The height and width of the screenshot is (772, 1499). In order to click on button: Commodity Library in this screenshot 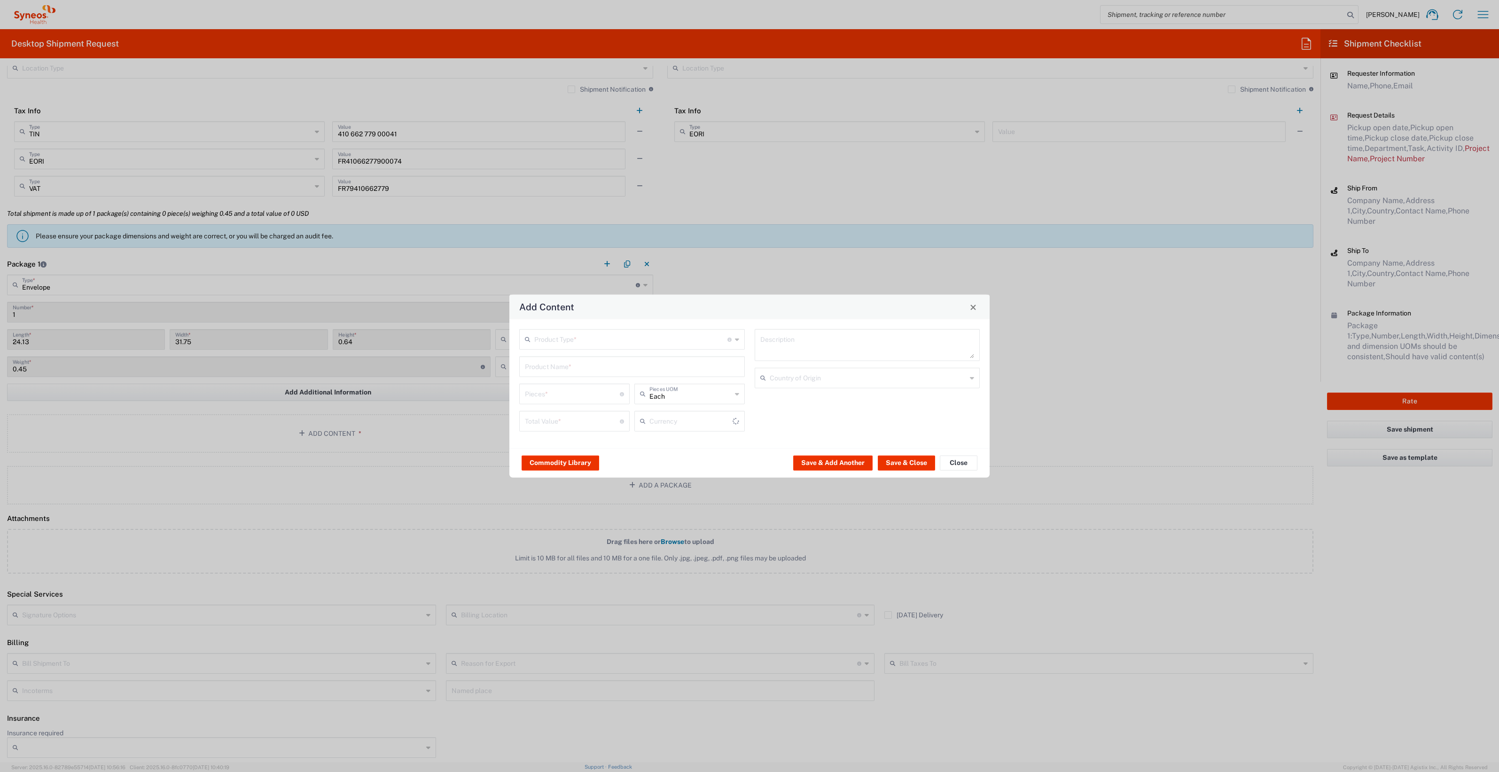, I will do `click(560, 462)`.